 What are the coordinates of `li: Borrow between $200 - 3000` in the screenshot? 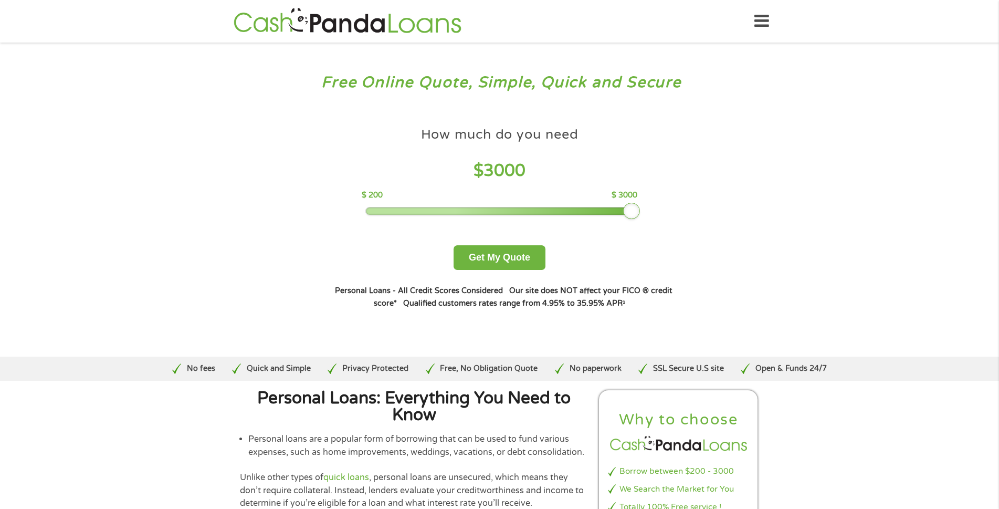 It's located at (679, 471).